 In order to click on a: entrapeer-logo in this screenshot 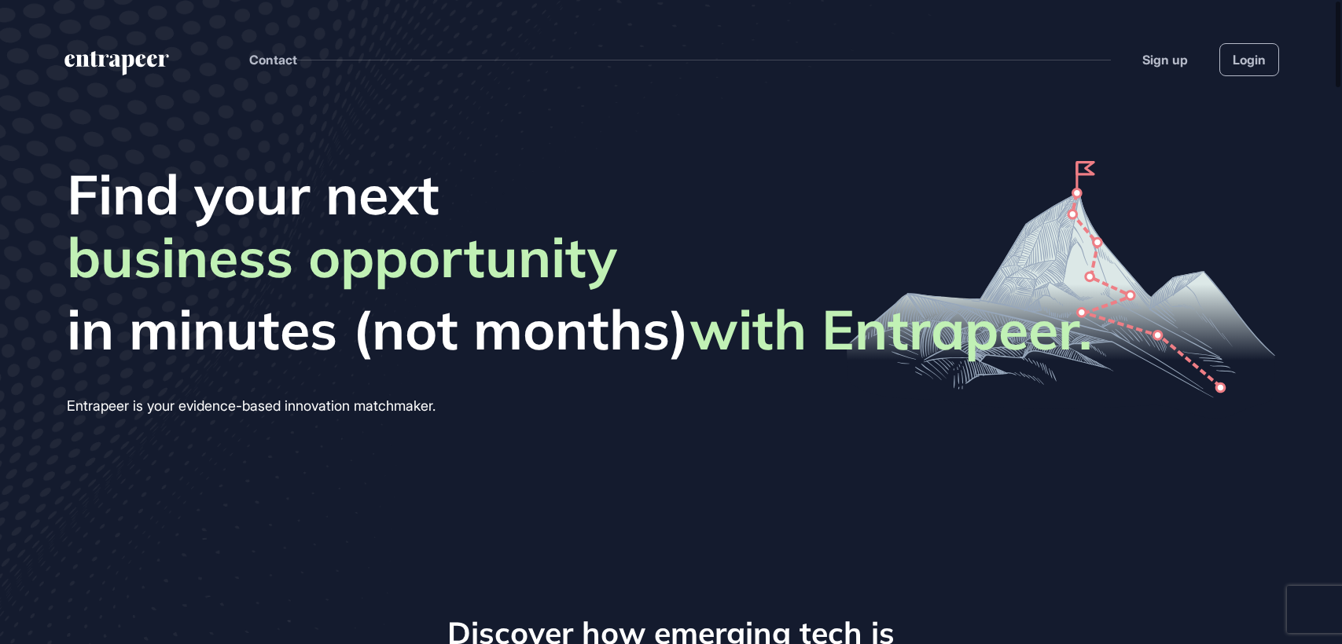, I will do `click(116, 66)`.